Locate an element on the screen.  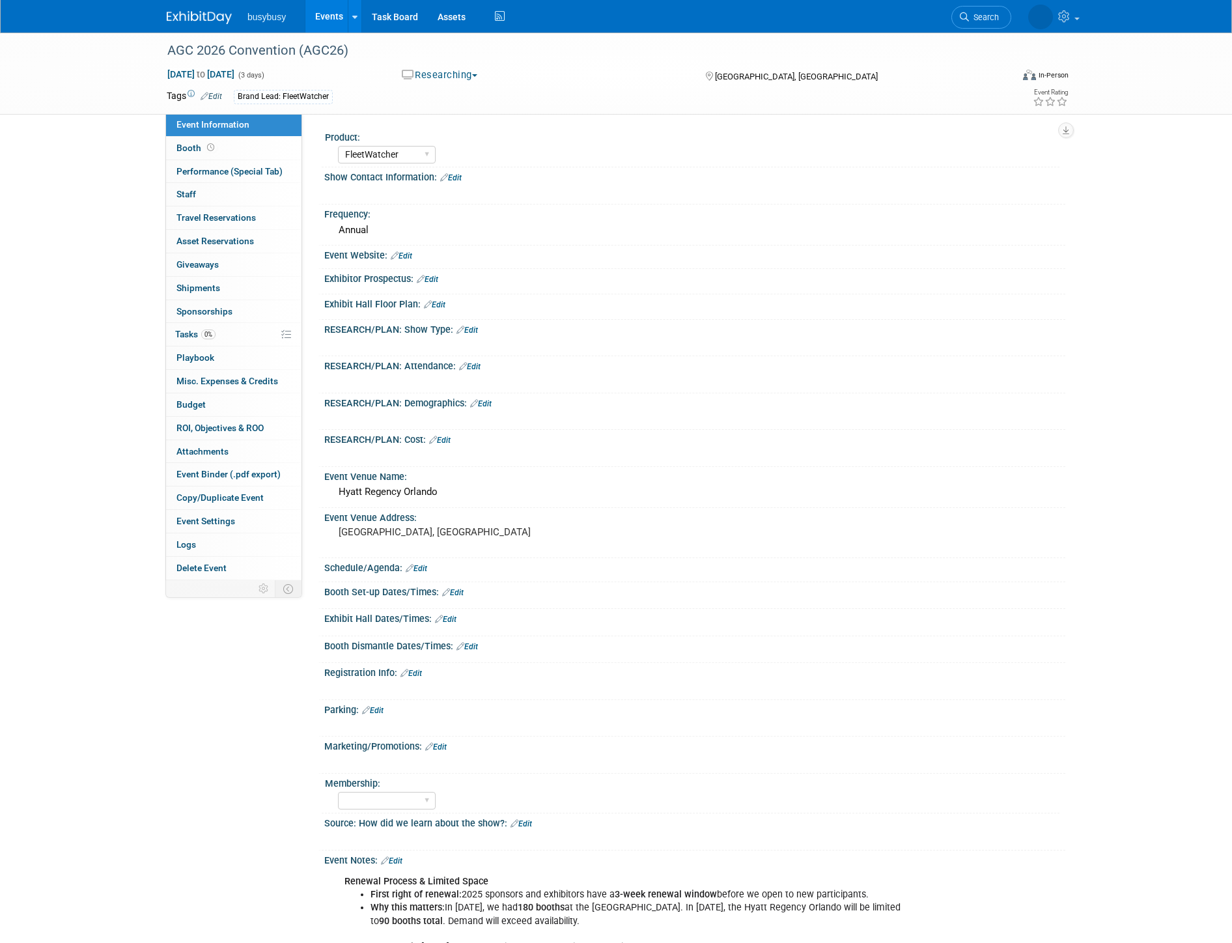
td: Toggle Event Tabs is located at coordinates (288, 589).